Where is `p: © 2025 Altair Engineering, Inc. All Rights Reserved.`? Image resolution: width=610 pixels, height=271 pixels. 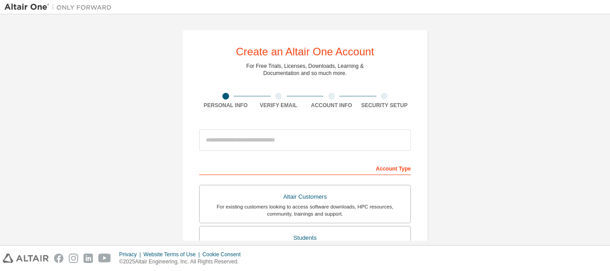
p: © 2025 Altair Engineering, Inc. All Rights Reserved. is located at coordinates (183, 262).